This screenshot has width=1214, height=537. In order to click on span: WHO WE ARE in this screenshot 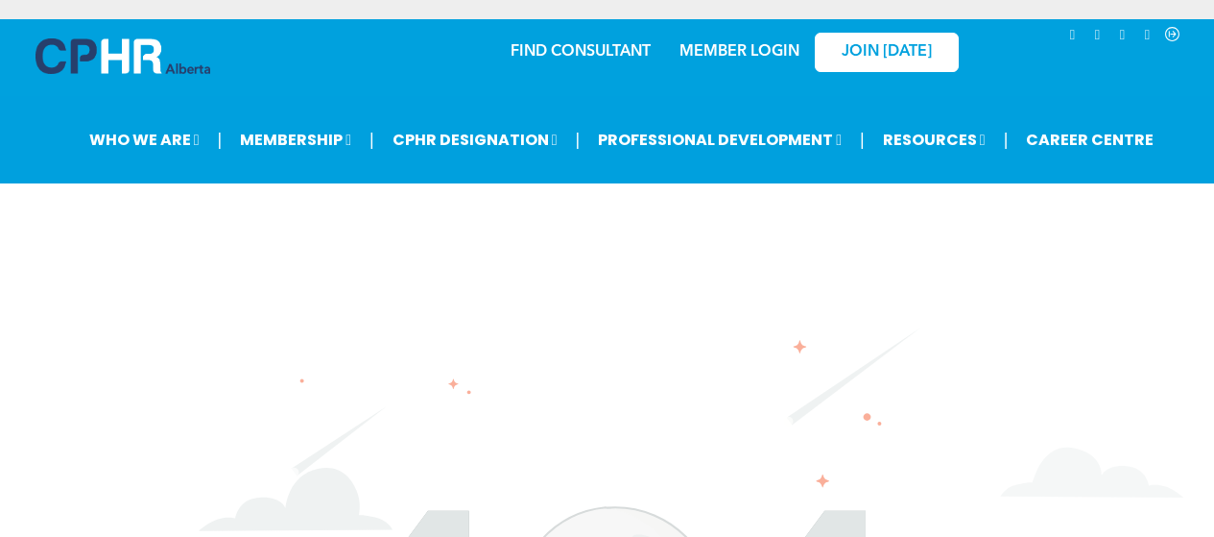, I will do `click(144, 139)`.